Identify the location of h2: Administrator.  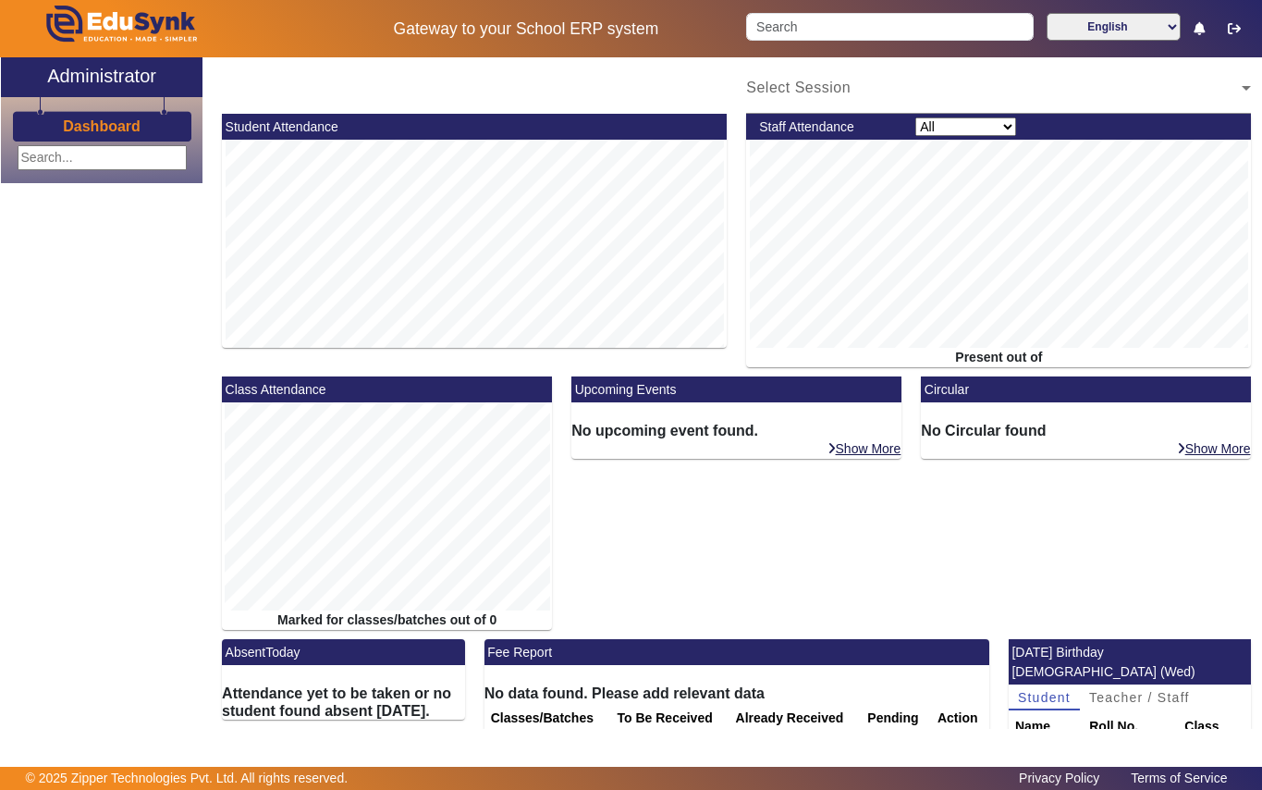
(102, 76).